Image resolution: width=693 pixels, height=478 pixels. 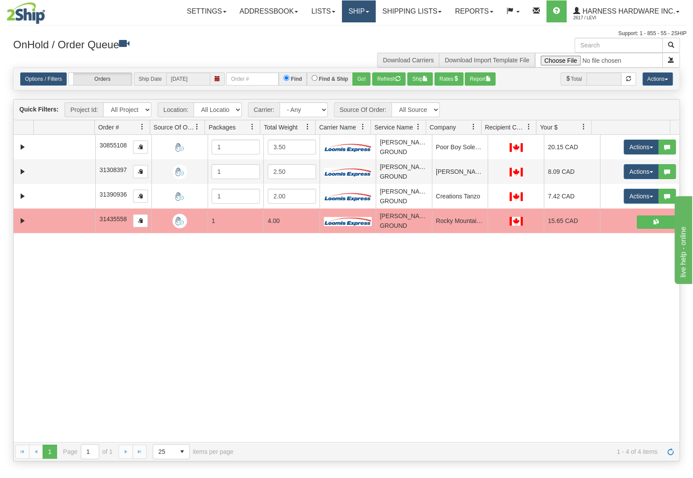 What do you see at coordinates (113, 219) in the screenshot?
I see `span: 31435558` at bounding box center [113, 219].